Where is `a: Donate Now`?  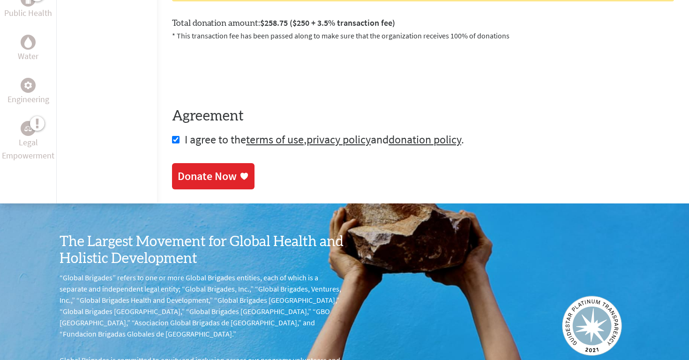
a: Donate Now is located at coordinates (213, 176).